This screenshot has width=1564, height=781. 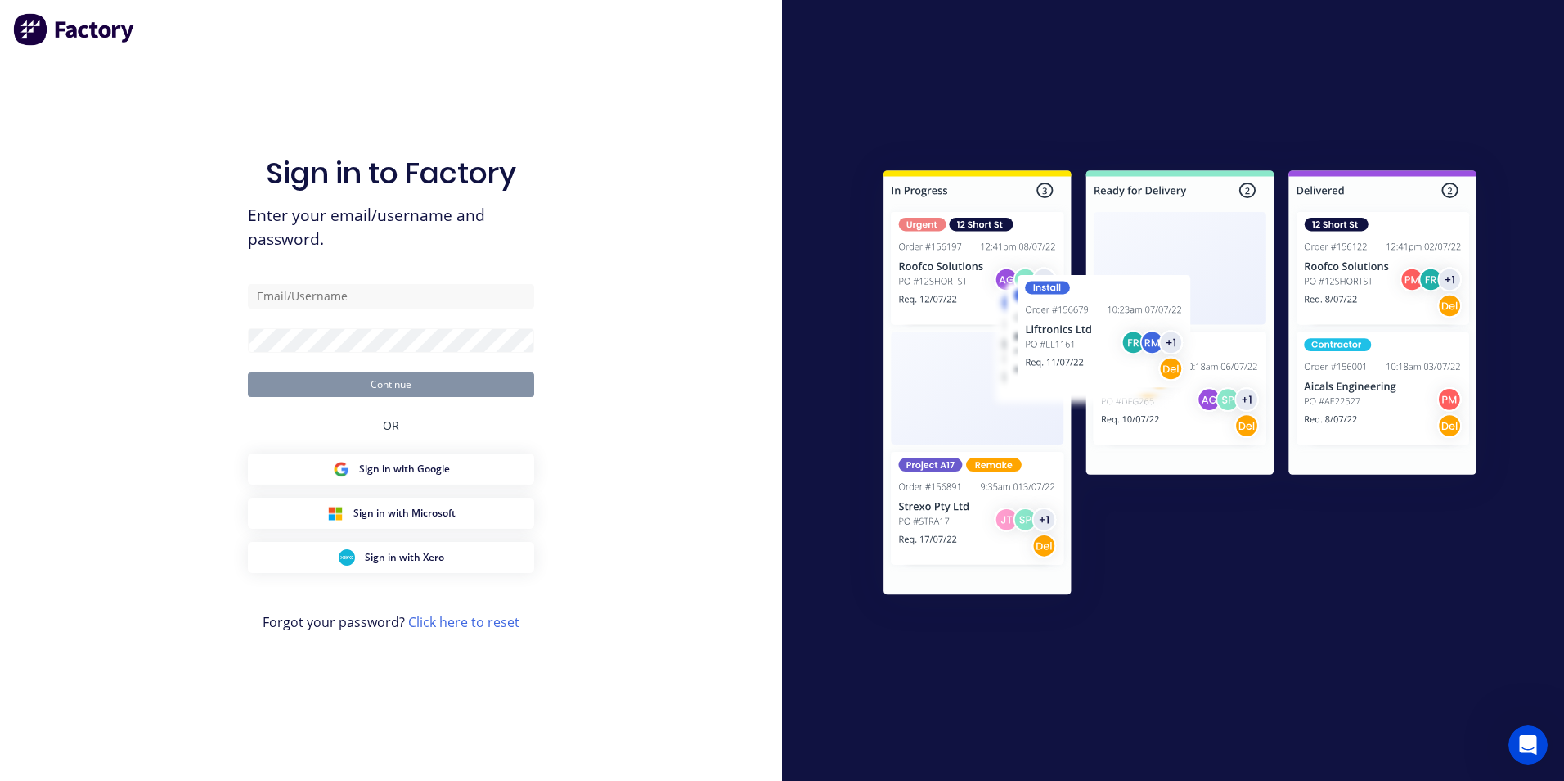 What do you see at coordinates (1180, 385) in the screenshot?
I see `img: Sign in` at bounding box center [1180, 385].